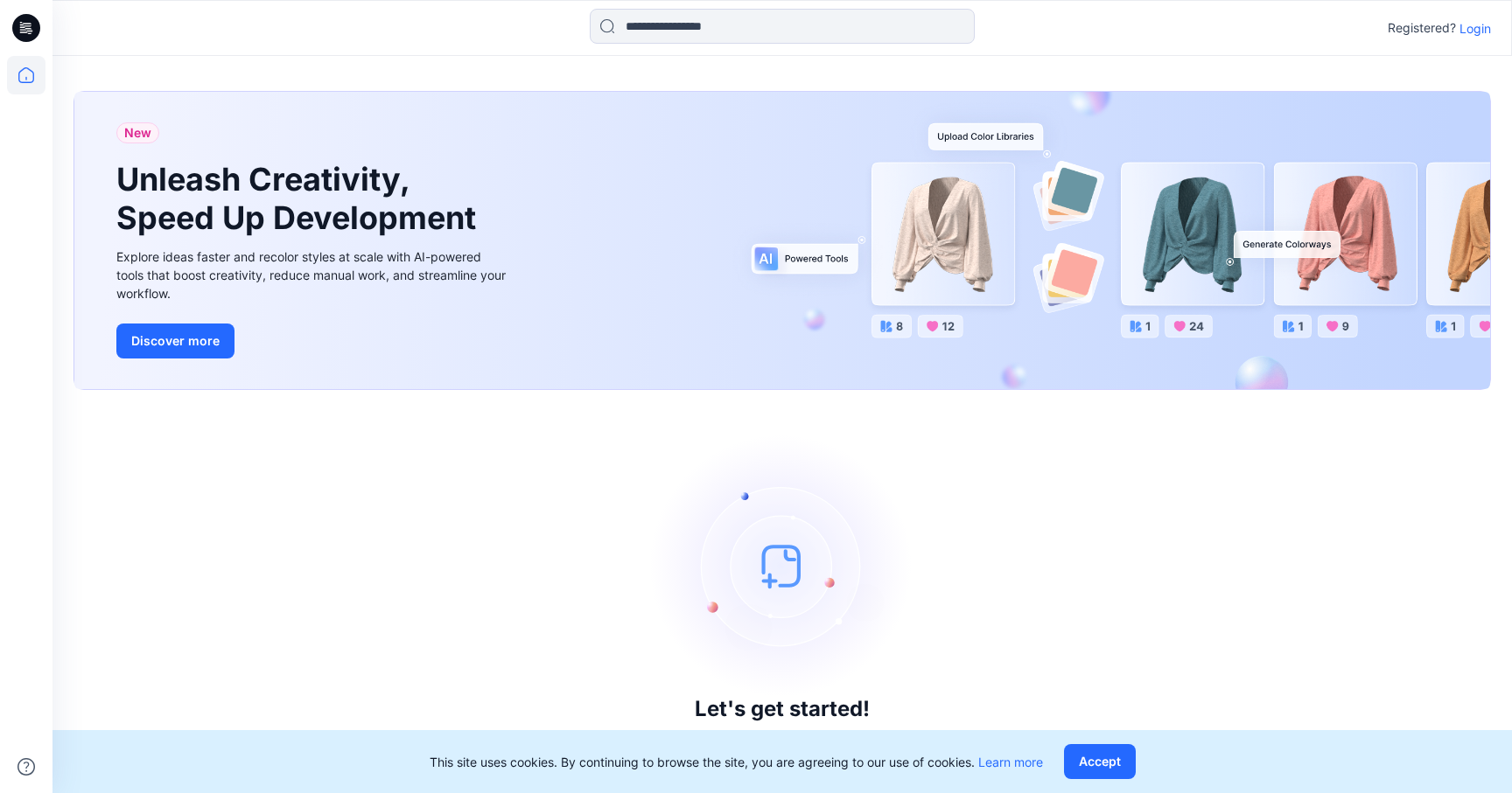  What do you see at coordinates (1475, 28) in the screenshot?
I see `p: Login` at bounding box center [1475, 28].